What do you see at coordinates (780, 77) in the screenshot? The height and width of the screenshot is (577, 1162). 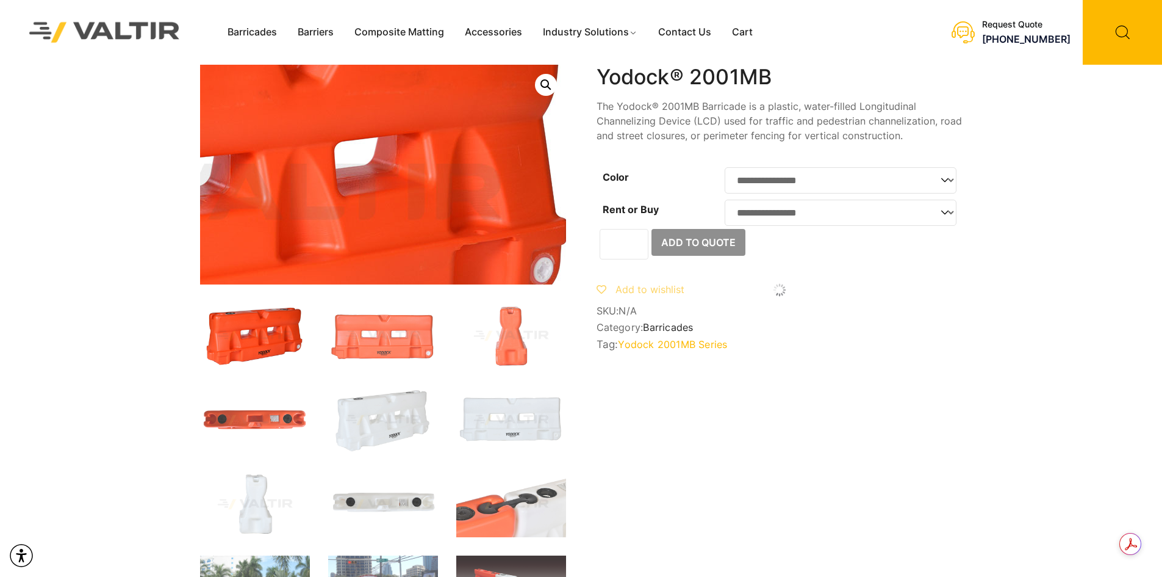 I see `h1: Yodock® 2001MB` at bounding box center [780, 77].